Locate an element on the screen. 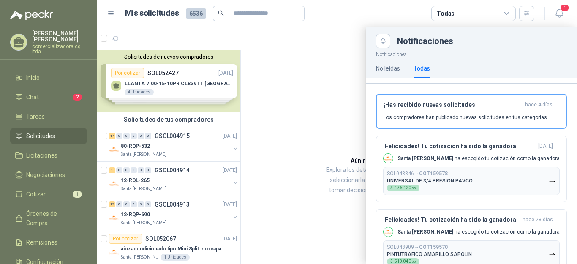 The image size is (577, 264). a: Cotizar1 is located at coordinates (49, 194).